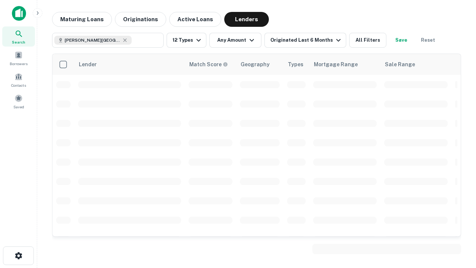  I want to click on a: Saved, so click(19, 101).